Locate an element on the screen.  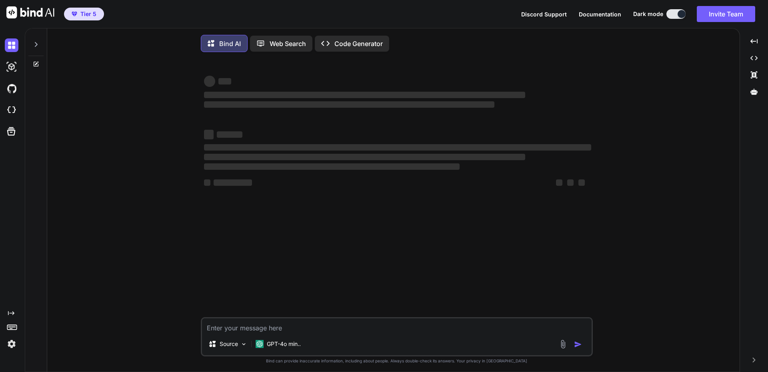
button: Invite Team is located at coordinates (726, 14).